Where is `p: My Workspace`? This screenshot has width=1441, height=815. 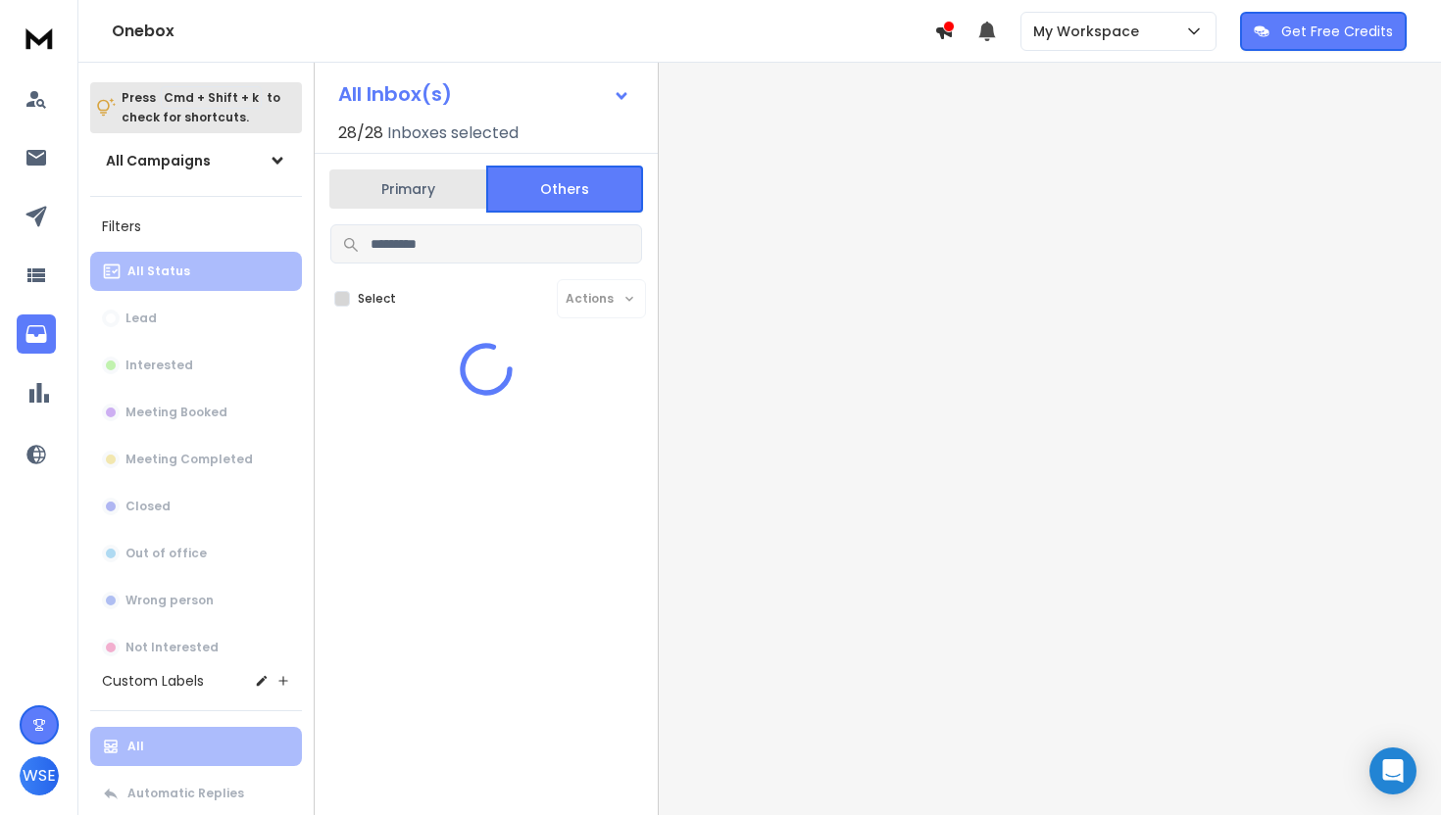 p: My Workspace is located at coordinates (1090, 31).